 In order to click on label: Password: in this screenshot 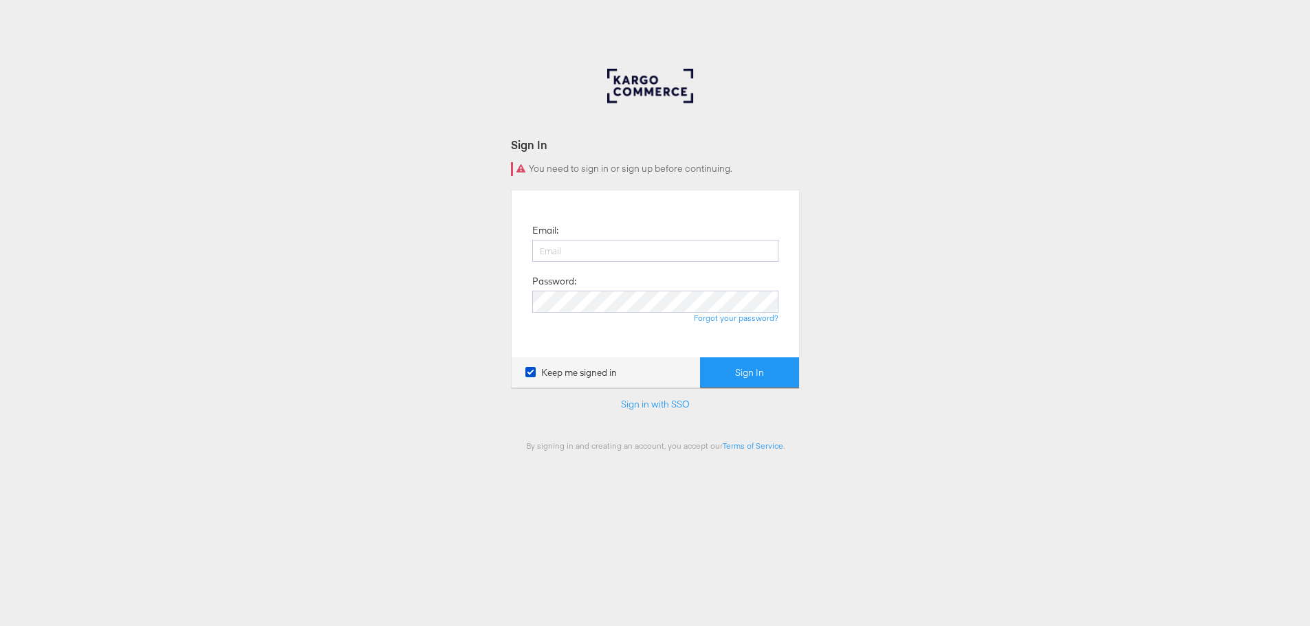, I will do `click(554, 281)`.